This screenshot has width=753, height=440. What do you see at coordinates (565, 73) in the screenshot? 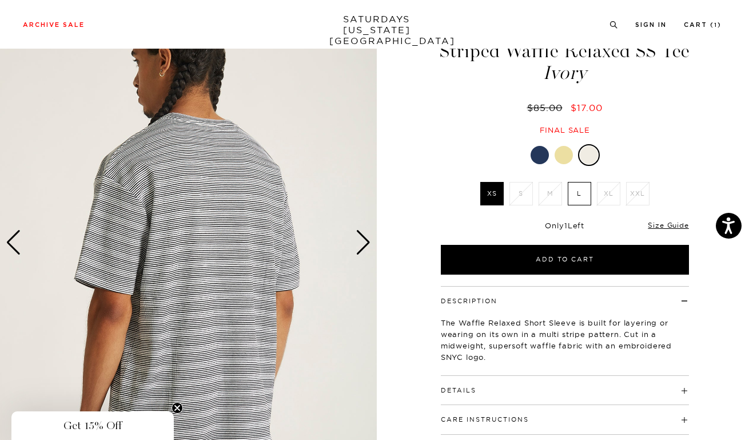
I see `span: Ivory` at bounding box center [565, 73].